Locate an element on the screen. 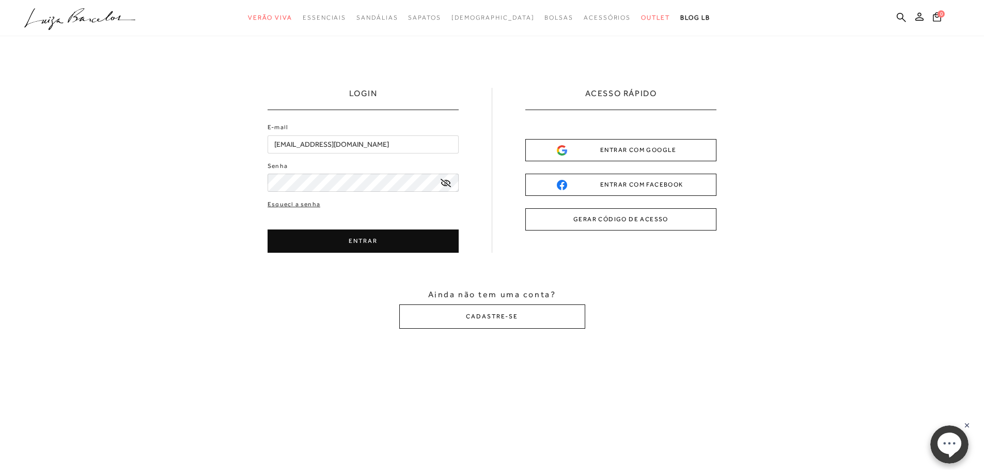 The height and width of the screenshot is (475, 984). span: 0 is located at coordinates (941, 14).